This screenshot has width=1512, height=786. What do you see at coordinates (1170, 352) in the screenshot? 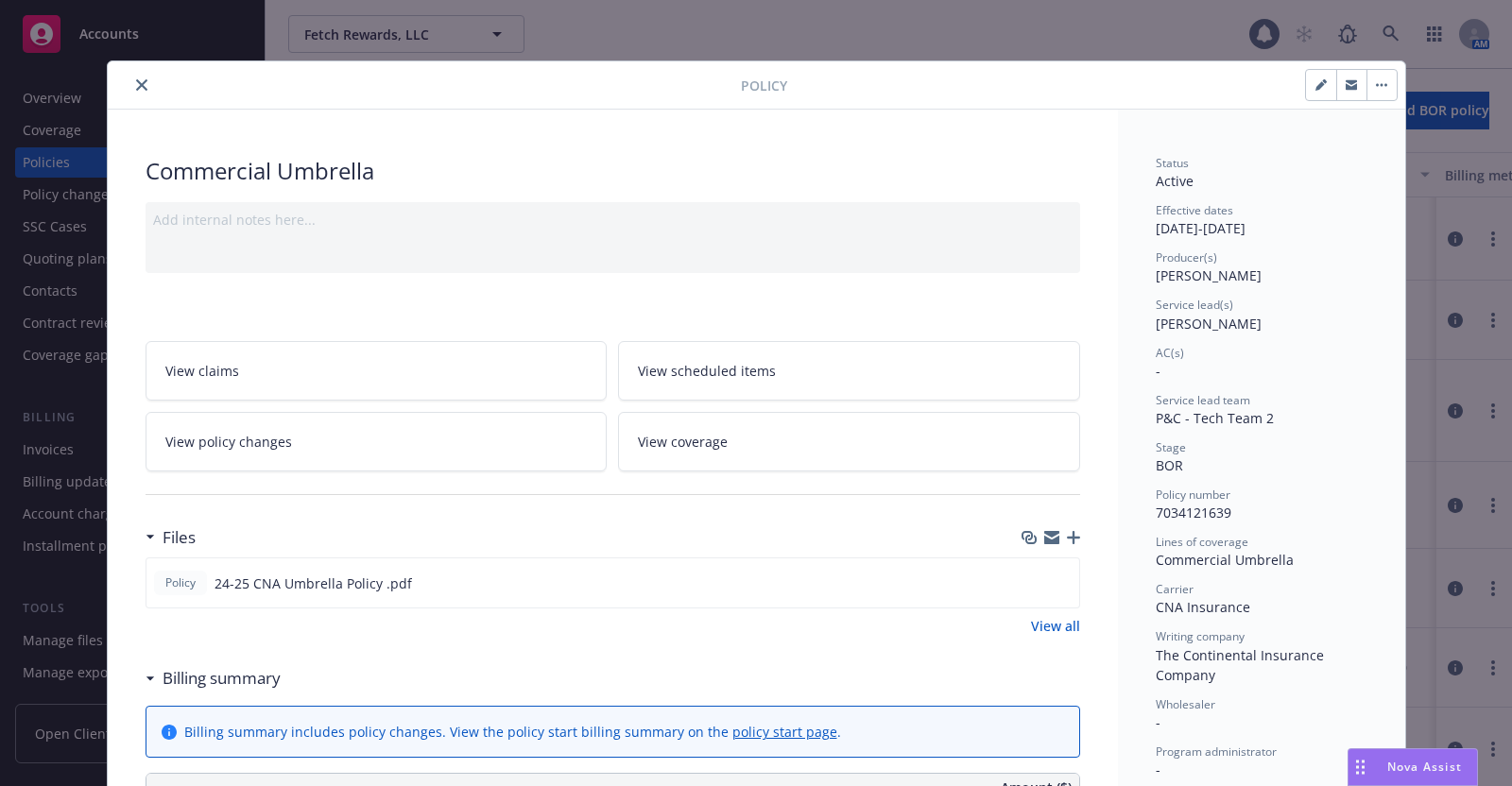
I see `span: AC(s)` at bounding box center [1170, 352].